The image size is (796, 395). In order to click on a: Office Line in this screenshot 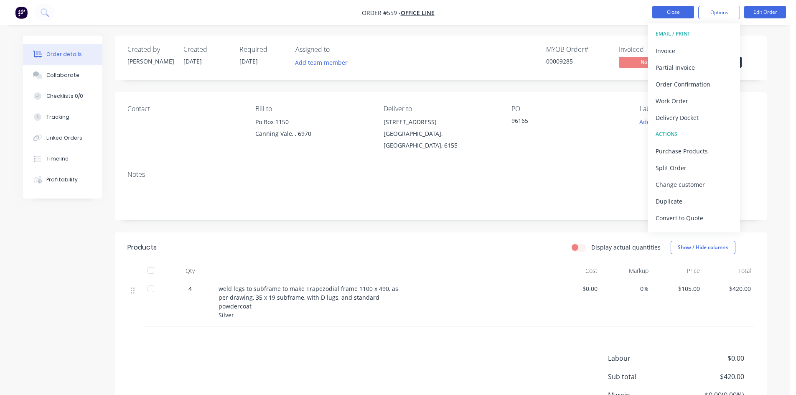, I will do `click(417, 13)`.